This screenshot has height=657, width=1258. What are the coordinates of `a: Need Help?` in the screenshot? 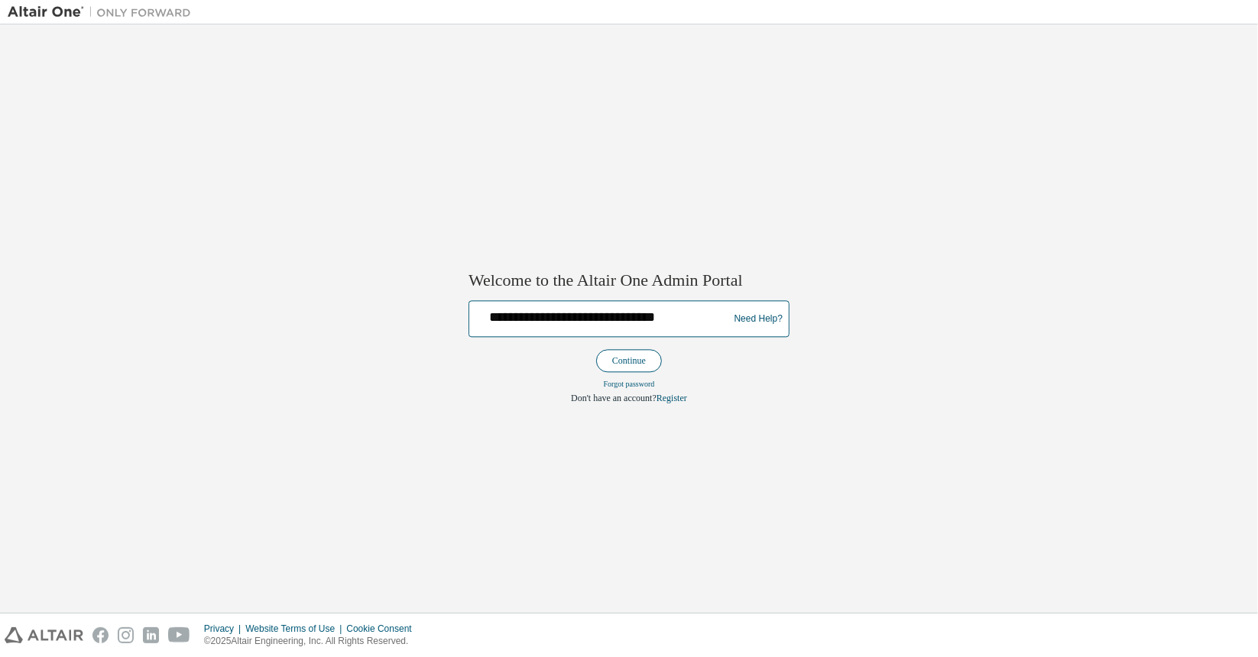 It's located at (758, 319).